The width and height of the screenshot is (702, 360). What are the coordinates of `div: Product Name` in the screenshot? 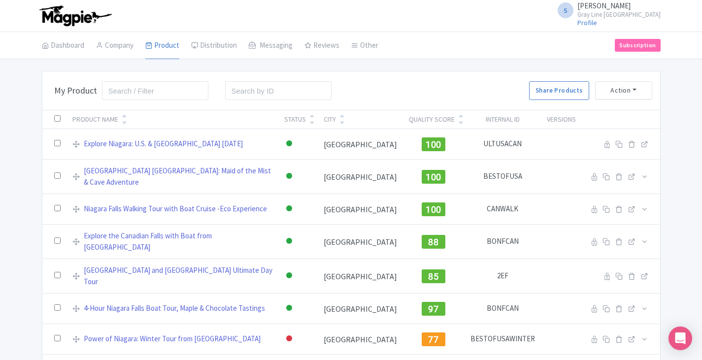 It's located at (95, 119).